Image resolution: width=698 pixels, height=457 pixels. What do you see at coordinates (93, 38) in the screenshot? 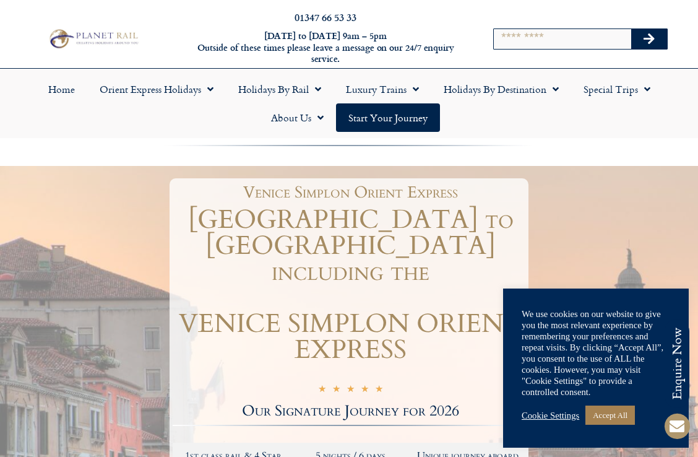
I see `img: Planet Rail Train Holidays Logo` at bounding box center [93, 38].